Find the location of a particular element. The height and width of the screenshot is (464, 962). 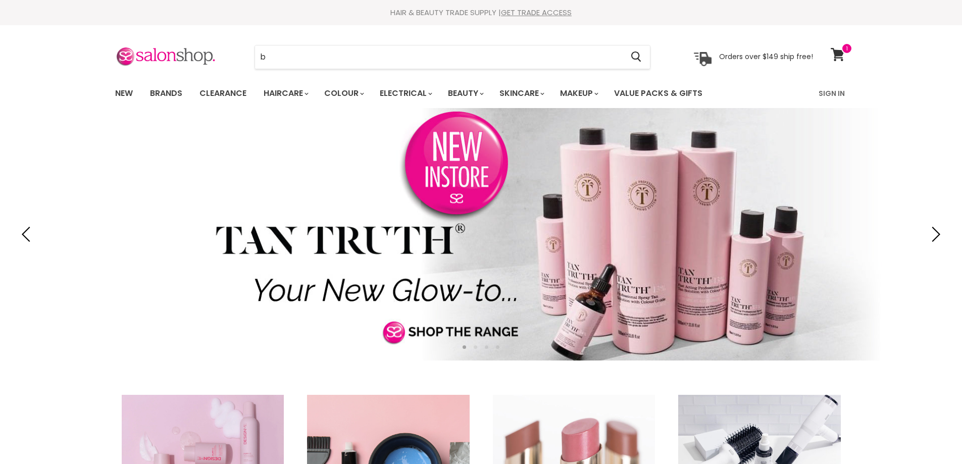

li: Page dot 1 is located at coordinates (464, 347).